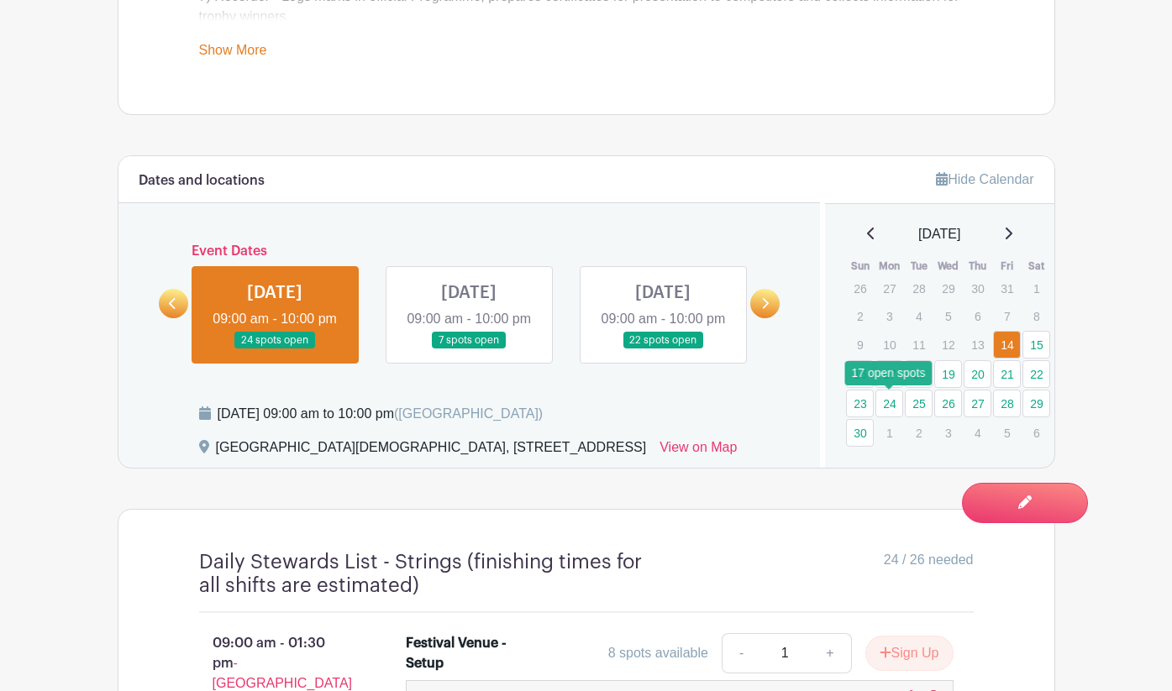 The image size is (1172, 691). I want to click on th: Wed, so click(948, 266).